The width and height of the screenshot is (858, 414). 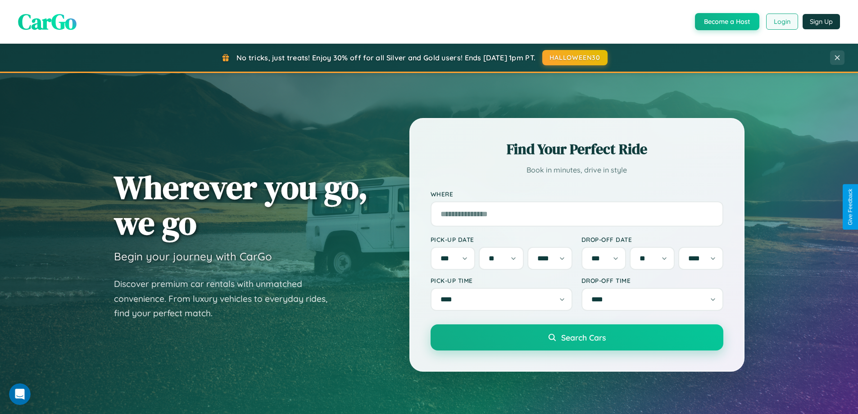 What do you see at coordinates (851, 207) in the screenshot?
I see `div: Give Feedback` at bounding box center [851, 207].